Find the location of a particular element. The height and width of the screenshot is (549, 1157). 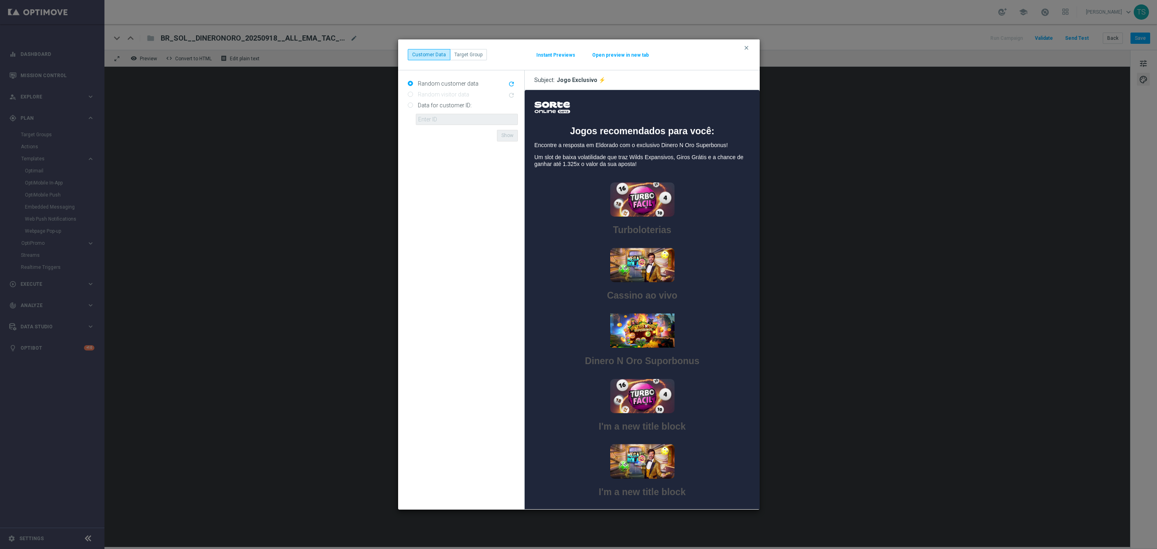

span: Subject: is located at coordinates (545, 80).